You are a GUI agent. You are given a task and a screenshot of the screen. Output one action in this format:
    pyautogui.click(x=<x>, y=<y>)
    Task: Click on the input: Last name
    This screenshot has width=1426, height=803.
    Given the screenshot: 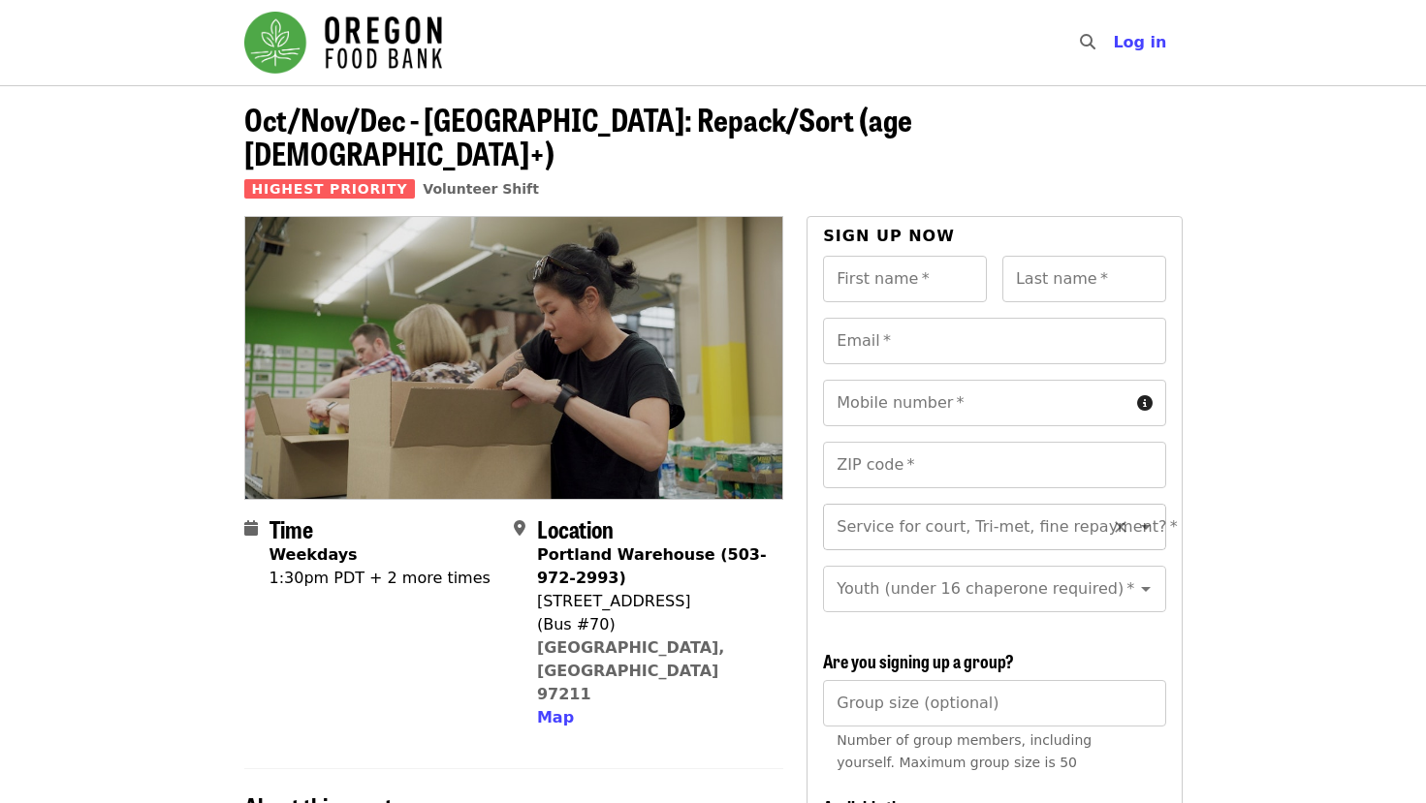 What is the action you would take?
    pyautogui.click(x=1084, y=279)
    